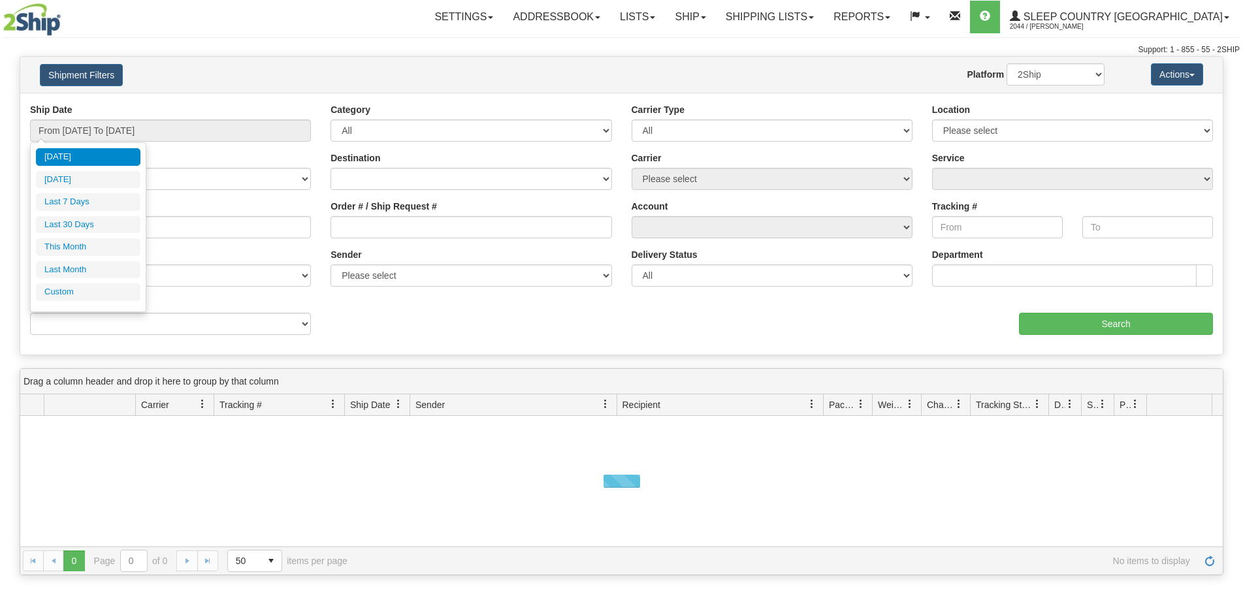  Describe the element at coordinates (88, 247) in the screenshot. I see `li: This Month` at that location.